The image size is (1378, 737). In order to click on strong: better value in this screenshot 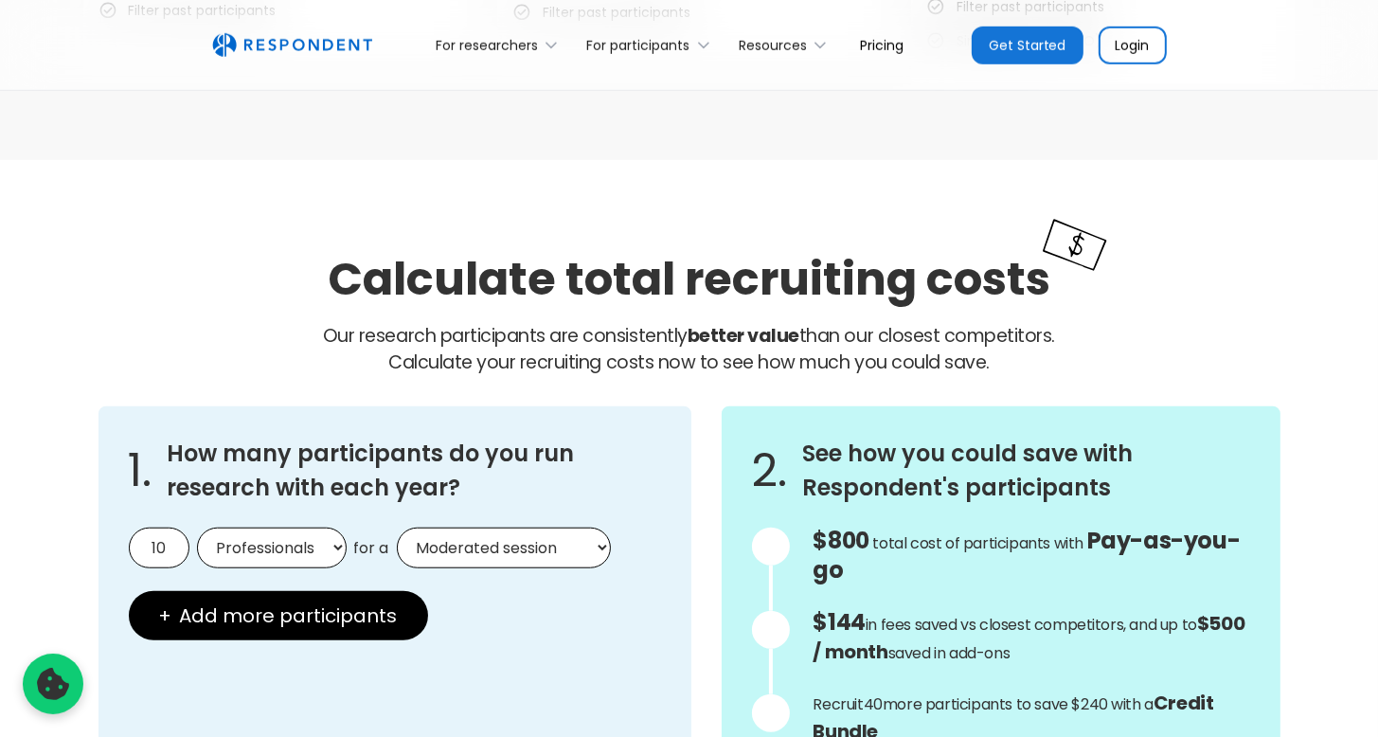, I will do `click(744, 335)`.